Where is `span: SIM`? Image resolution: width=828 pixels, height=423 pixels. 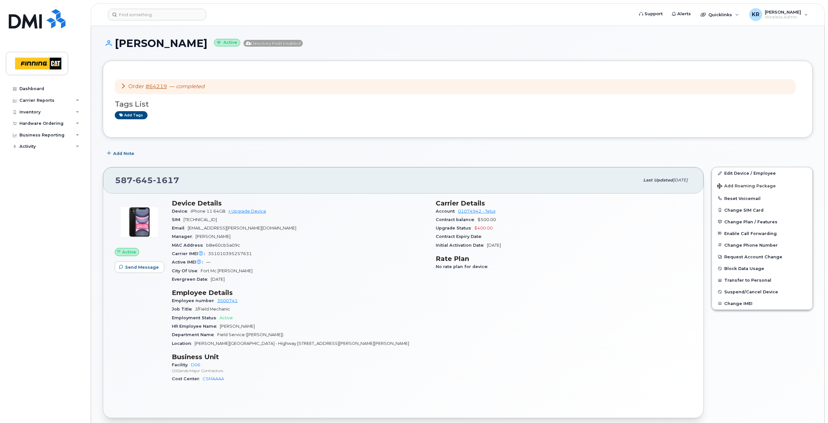 span: SIM is located at coordinates (178, 219).